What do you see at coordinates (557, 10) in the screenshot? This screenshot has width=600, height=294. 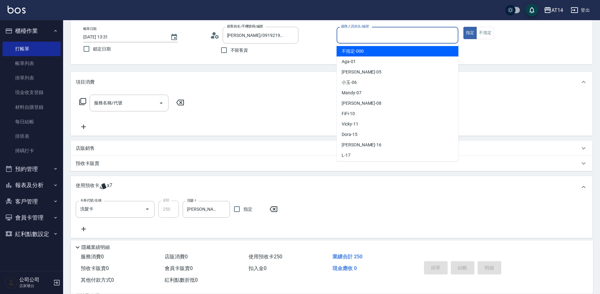 I see `div: AT14` at bounding box center [557, 10].